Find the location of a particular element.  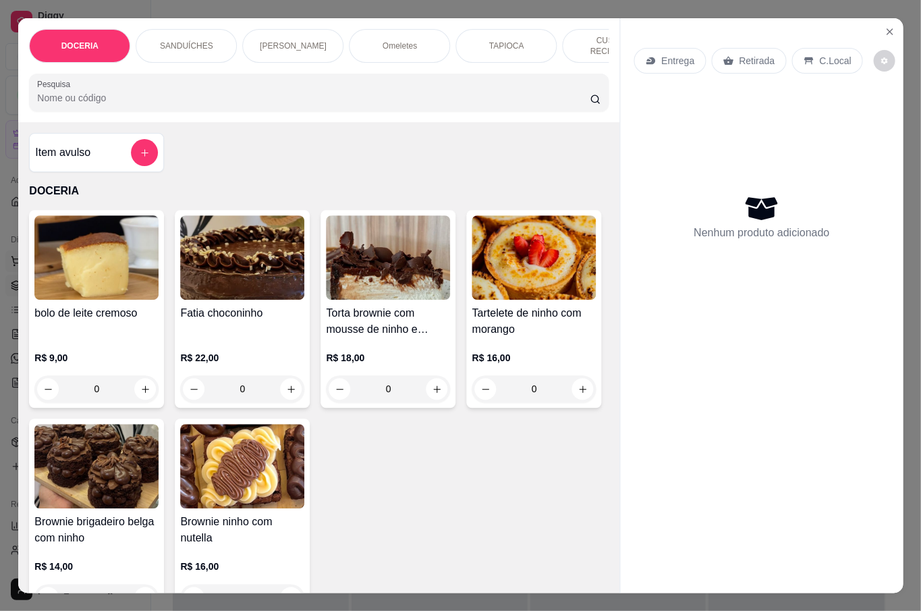

p: R$ 9,00 is located at coordinates (97, 358).